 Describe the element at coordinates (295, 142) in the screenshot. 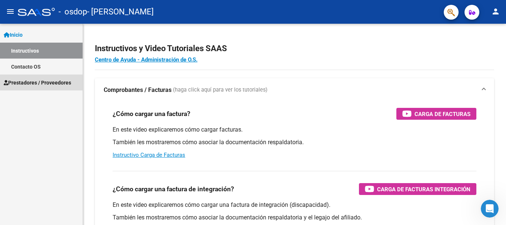

I see `p: También les mostraremos cómo asociar la documentación respaldatoria.` at that location.